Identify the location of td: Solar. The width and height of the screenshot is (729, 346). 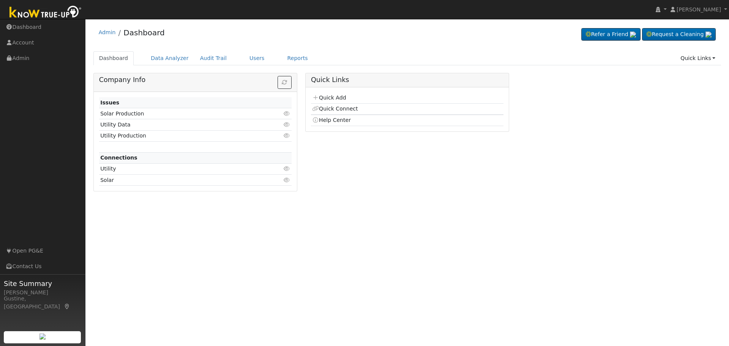
(180, 180).